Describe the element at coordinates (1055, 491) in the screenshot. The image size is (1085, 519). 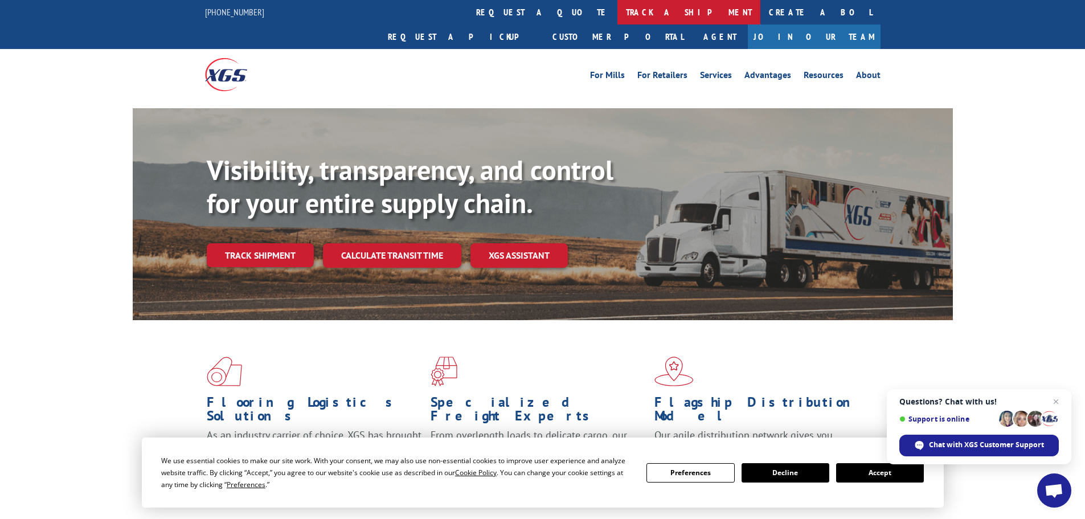
I see `div: Open chat` at that location.